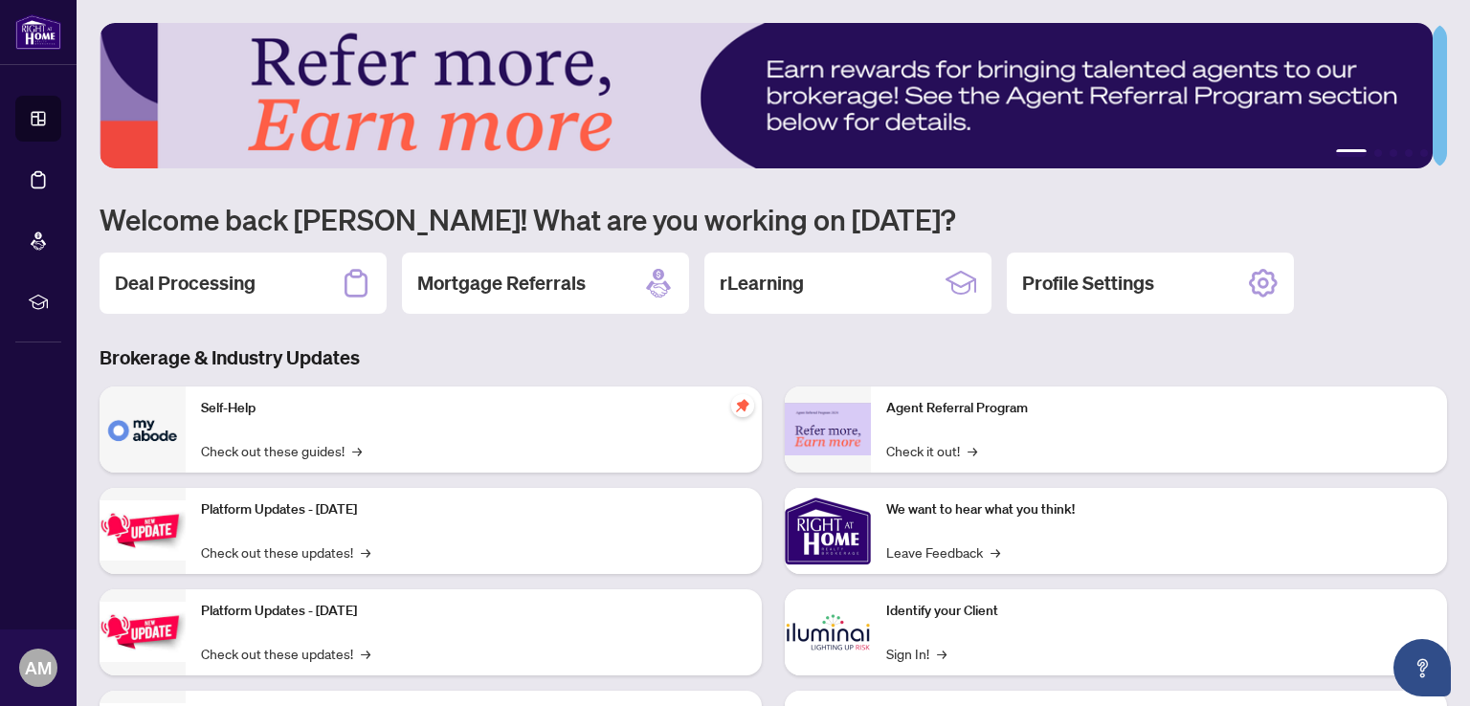 The width and height of the screenshot is (1470, 706). I want to click on button: 2, so click(1378, 153).